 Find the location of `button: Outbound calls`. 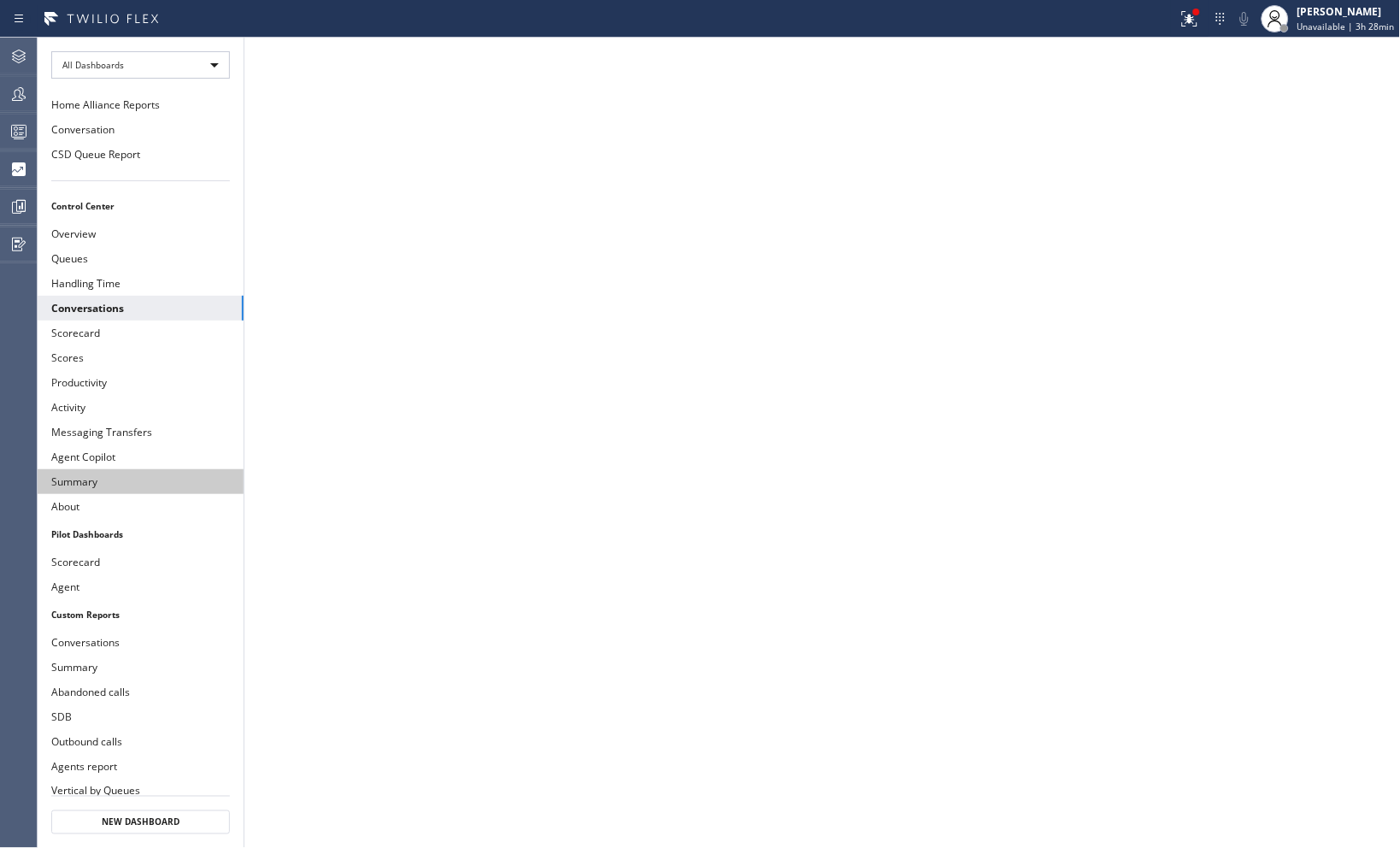

button: Outbound calls is located at coordinates (140, 741).